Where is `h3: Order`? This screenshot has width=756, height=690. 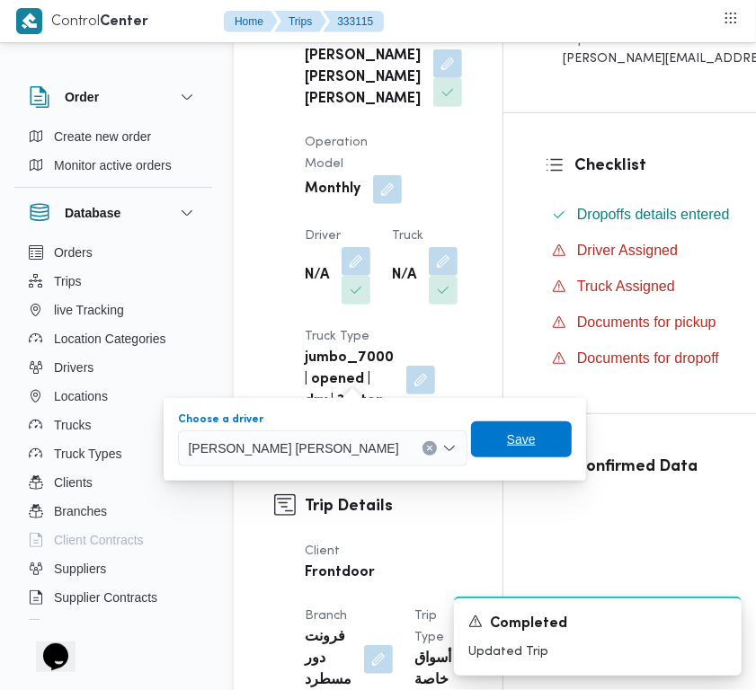
h3: Order is located at coordinates (82, 97).